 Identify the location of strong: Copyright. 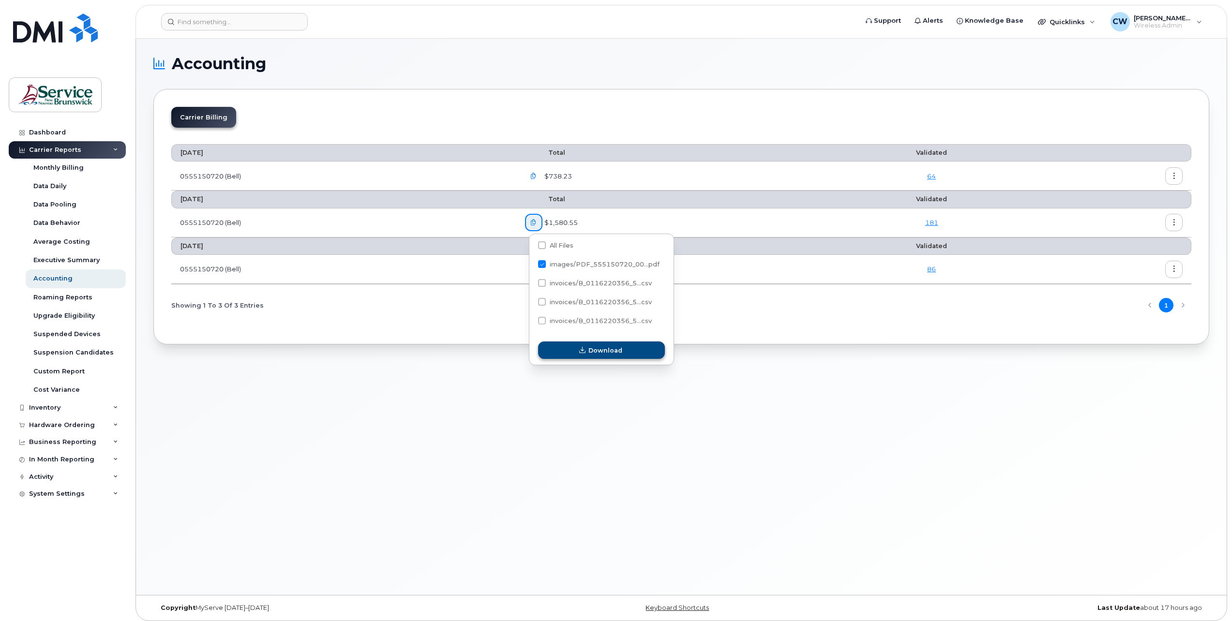
(178, 608).